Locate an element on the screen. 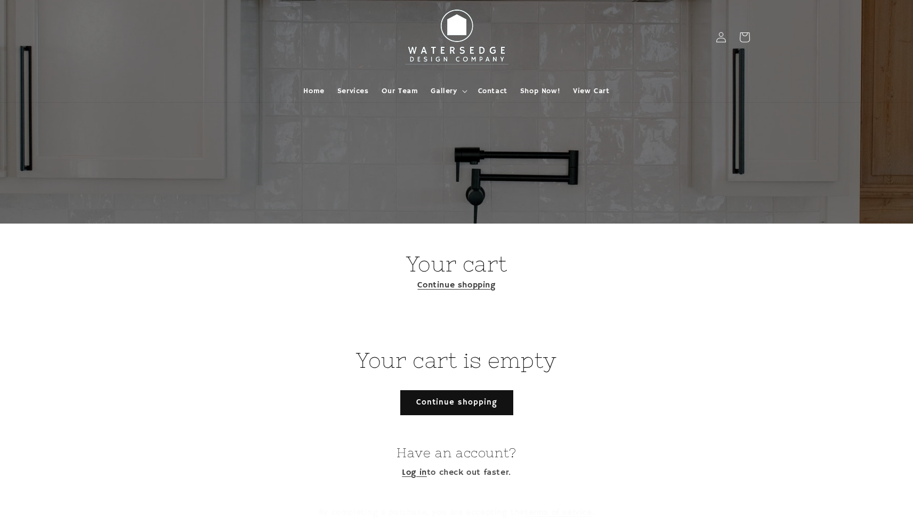 The height and width of the screenshot is (519, 913). span: View Cart is located at coordinates (591, 91).